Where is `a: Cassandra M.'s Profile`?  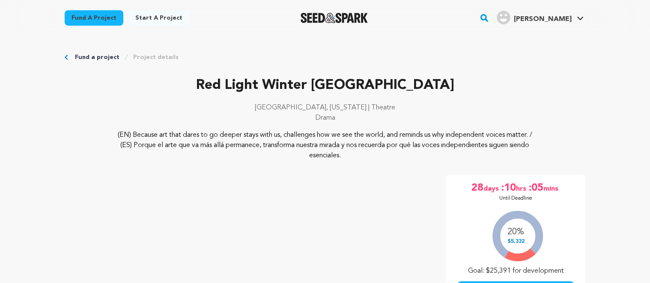
a: Cassandra M.'s Profile is located at coordinates (540, 17).